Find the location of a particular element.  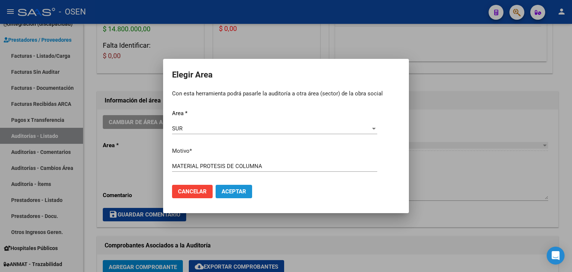

span: SUR is located at coordinates (177, 129).